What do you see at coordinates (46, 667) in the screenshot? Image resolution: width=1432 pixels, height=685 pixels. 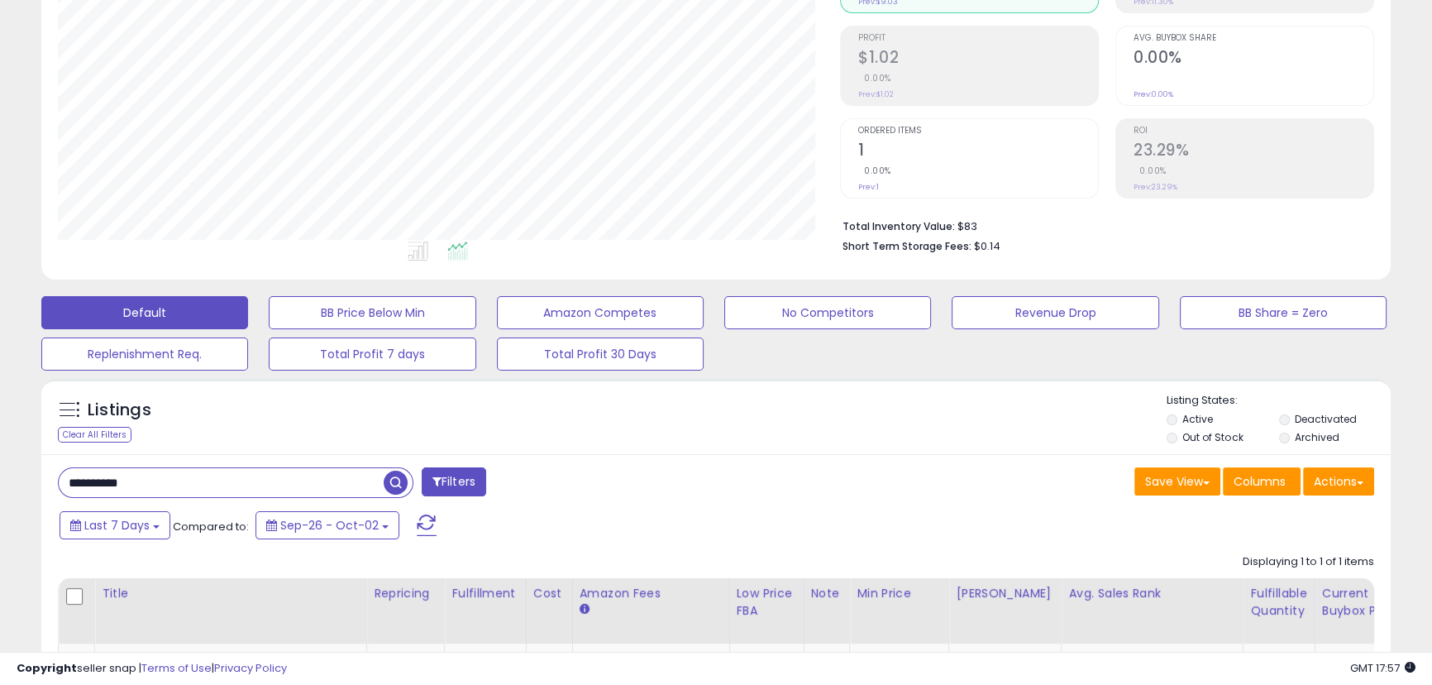 I see `strong: Copyright` at bounding box center [46, 667].